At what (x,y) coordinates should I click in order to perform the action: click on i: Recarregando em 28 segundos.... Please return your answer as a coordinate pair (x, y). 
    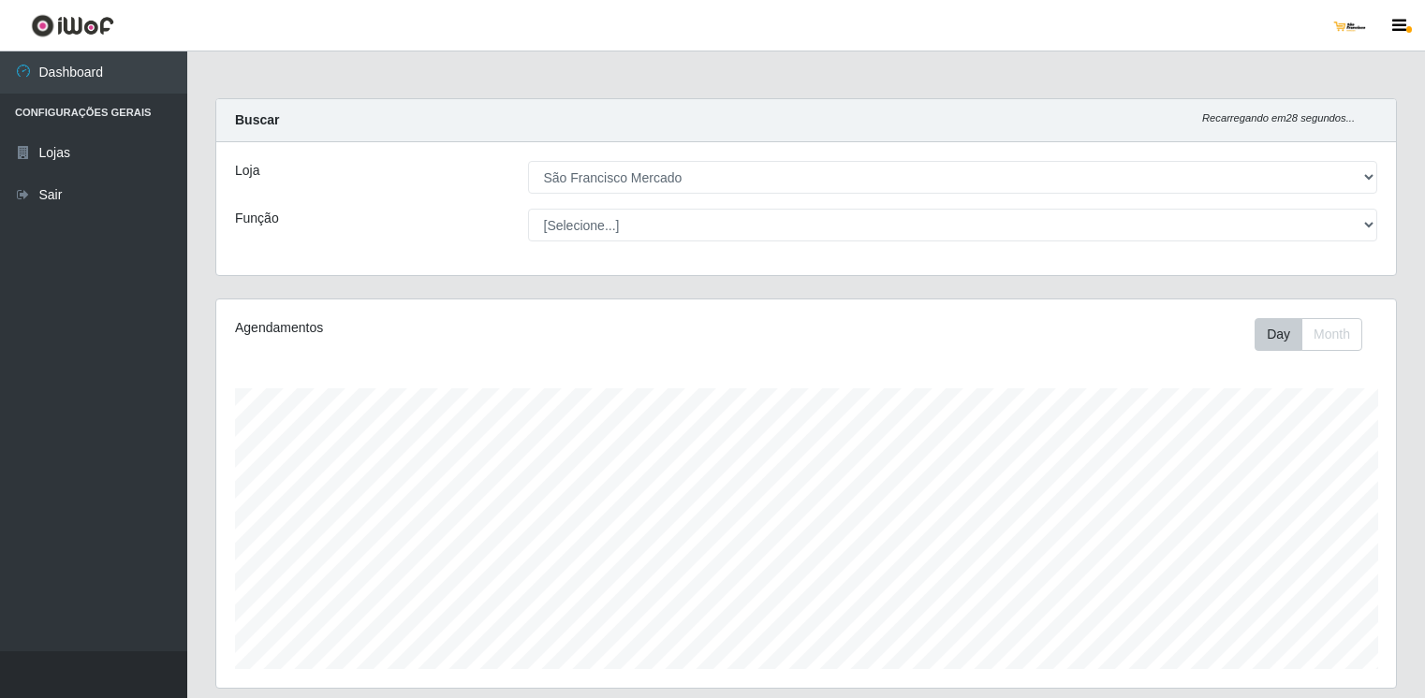
    Looking at the image, I should click on (1278, 118).